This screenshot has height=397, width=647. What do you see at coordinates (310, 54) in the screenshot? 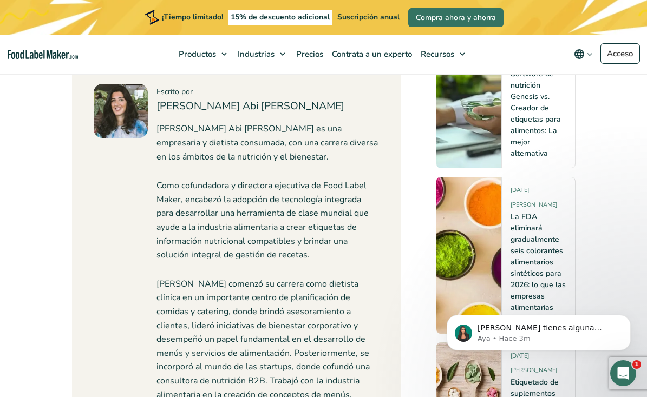
I see `font: Precios` at bounding box center [310, 54].